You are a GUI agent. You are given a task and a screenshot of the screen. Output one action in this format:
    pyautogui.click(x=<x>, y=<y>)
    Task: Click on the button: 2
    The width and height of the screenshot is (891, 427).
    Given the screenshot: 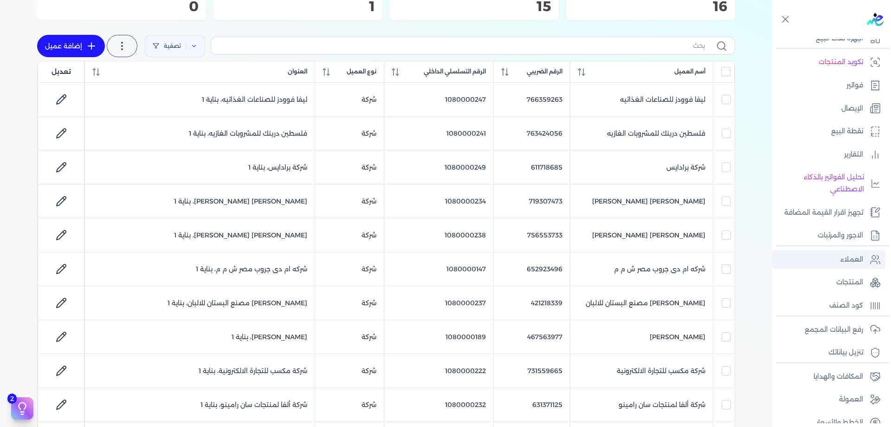 What is the action you would take?
    pyautogui.click(x=22, y=408)
    